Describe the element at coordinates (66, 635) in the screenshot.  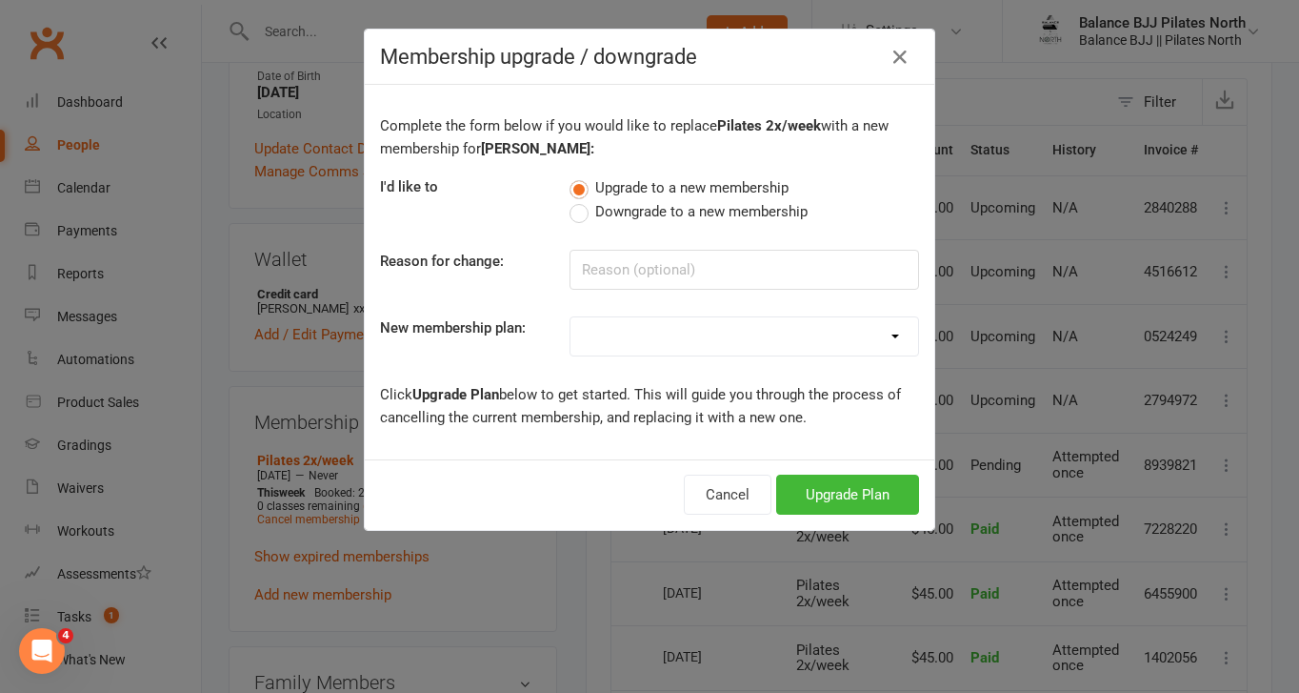
I see `span: 4` at that location.